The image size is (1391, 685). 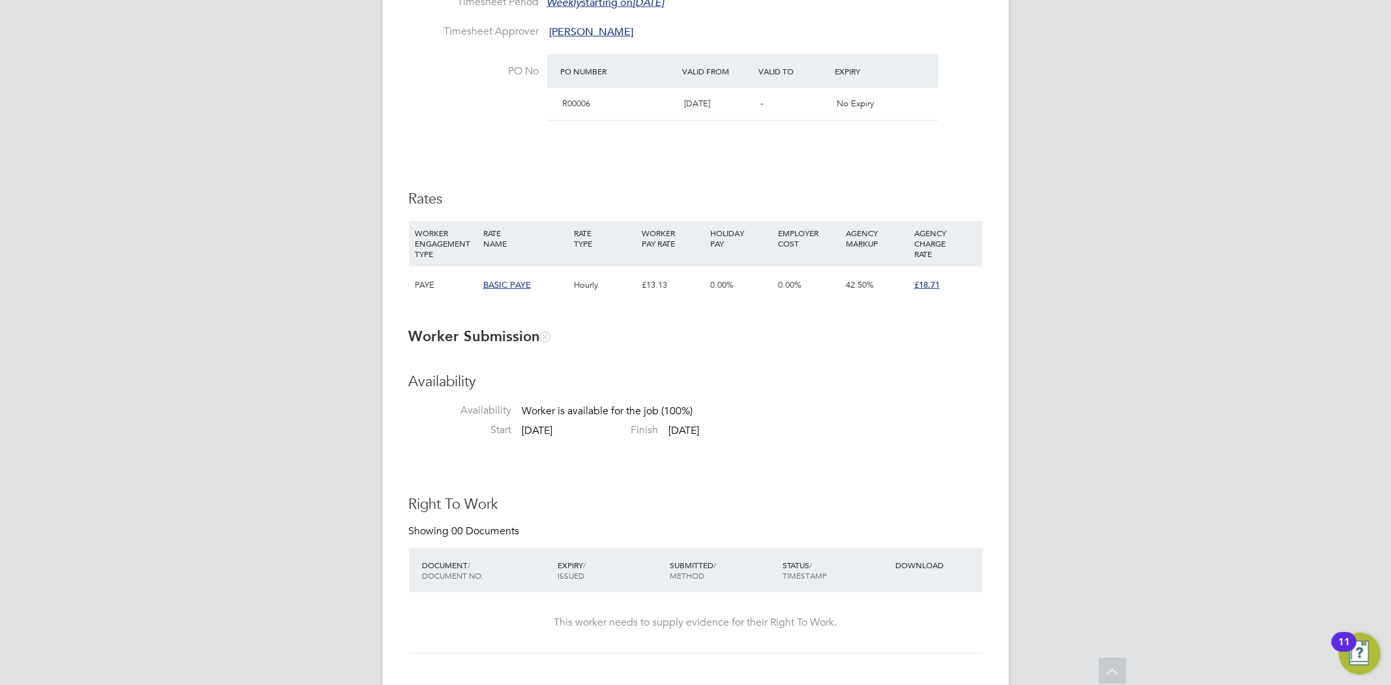 What do you see at coordinates (608, 411) in the screenshot?
I see `span: Worker is available for the job (100%)` at bounding box center [608, 411].